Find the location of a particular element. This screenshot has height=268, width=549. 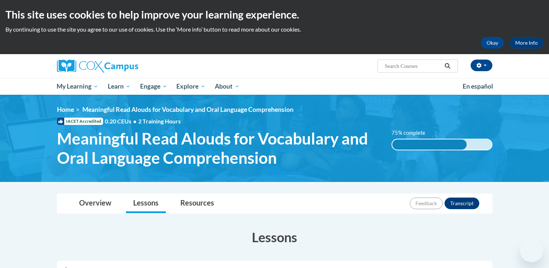

span: My Learning is located at coordinates (77, 86).